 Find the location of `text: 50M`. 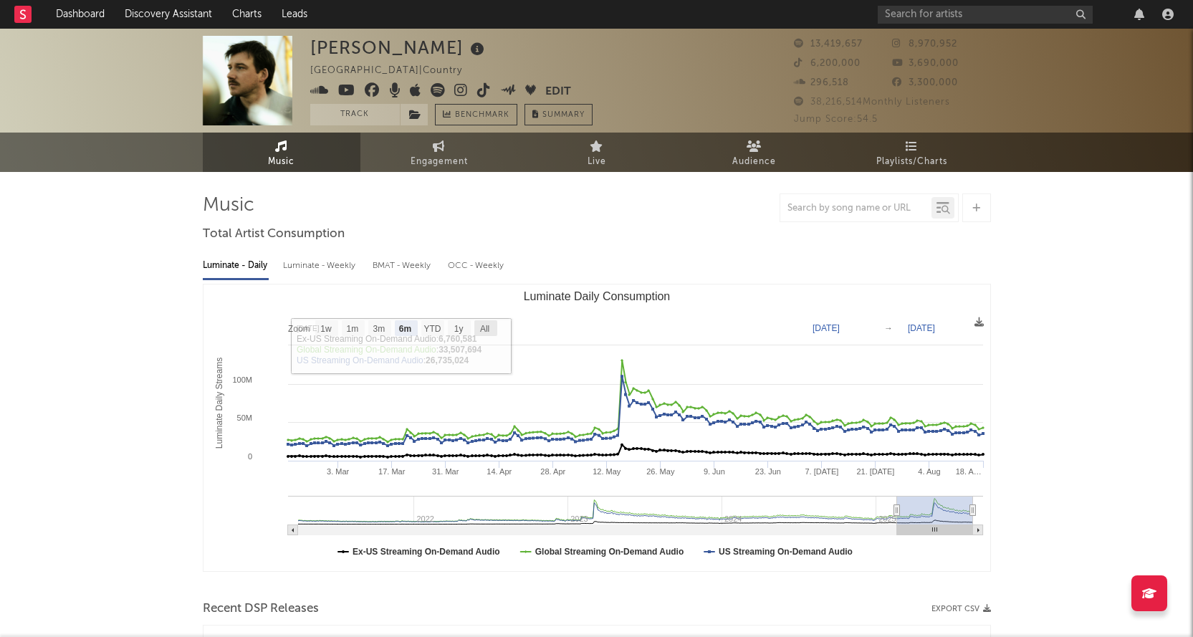

text: 50M is located at coordinates (244, 418).